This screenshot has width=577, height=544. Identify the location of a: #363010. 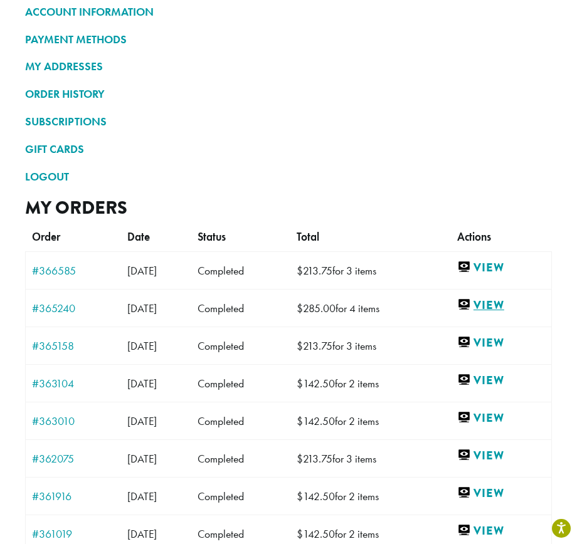
(73, 421).